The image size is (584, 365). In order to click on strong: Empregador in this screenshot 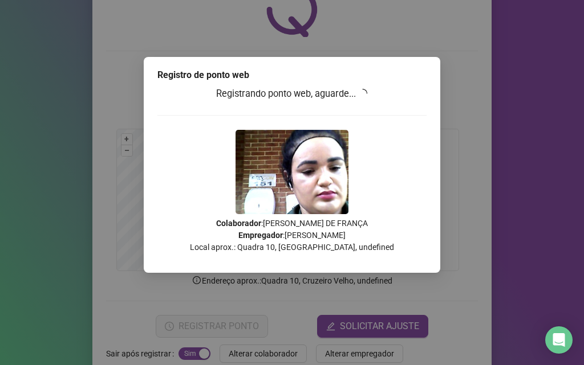, I will do `click(261, 235)`.